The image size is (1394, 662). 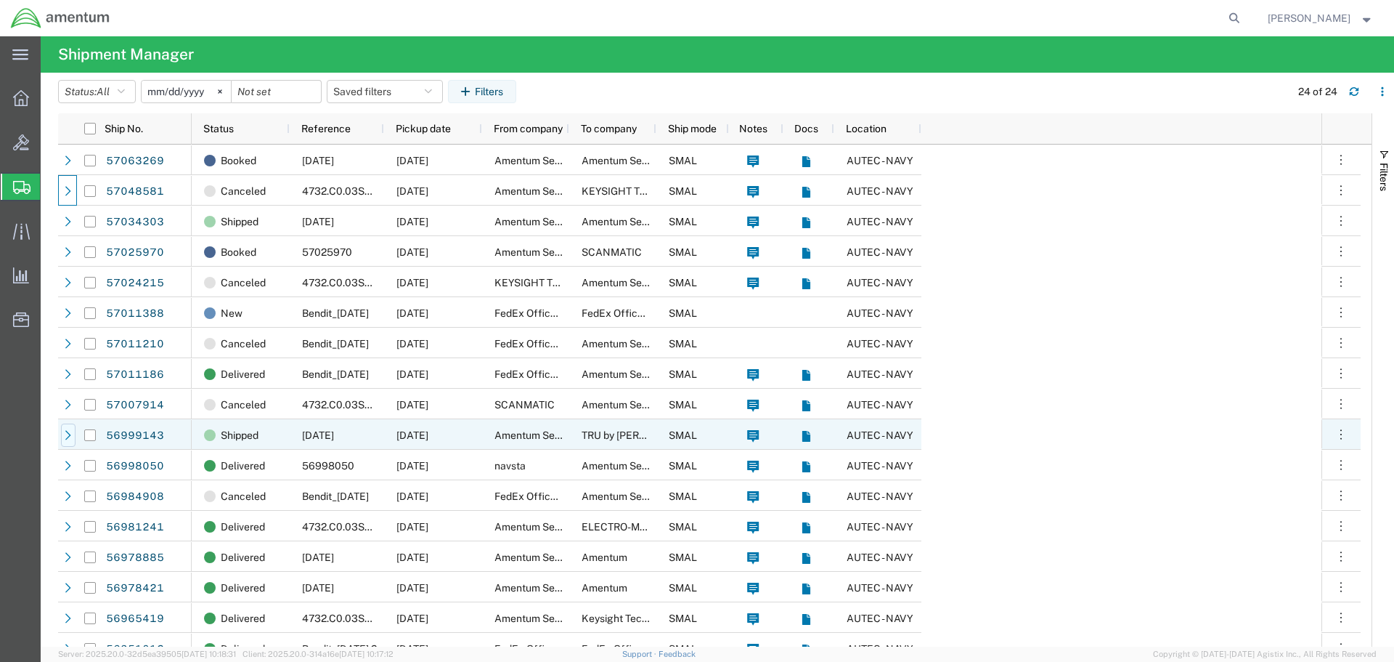 What do you see at coordinates (412, 618) in the screenshot?
I see `span: 10/01/2025` at bounding box center [412, 618].